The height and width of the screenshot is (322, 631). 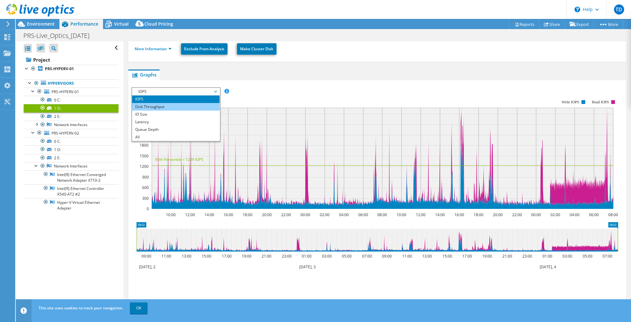 What do you see at coordinates (144, 166) in the screenshot?
I see `text: 1200` at bounding box center [144, 166].